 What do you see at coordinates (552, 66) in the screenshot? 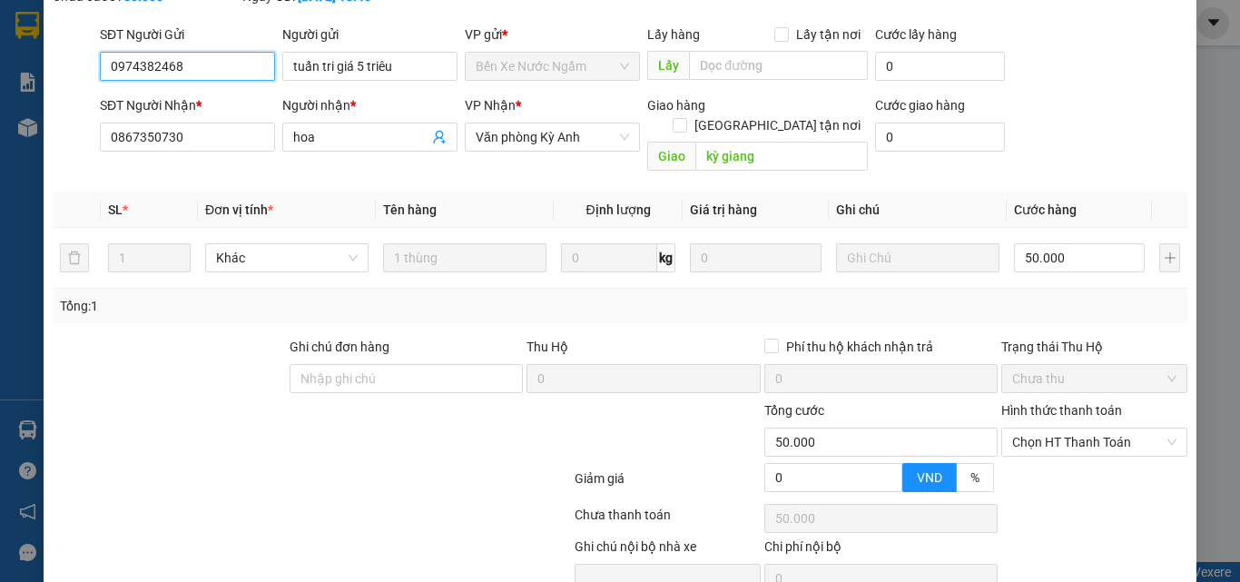
I see `span: Bến Xe Nước Ngầm` at bounding box center [552, 66].